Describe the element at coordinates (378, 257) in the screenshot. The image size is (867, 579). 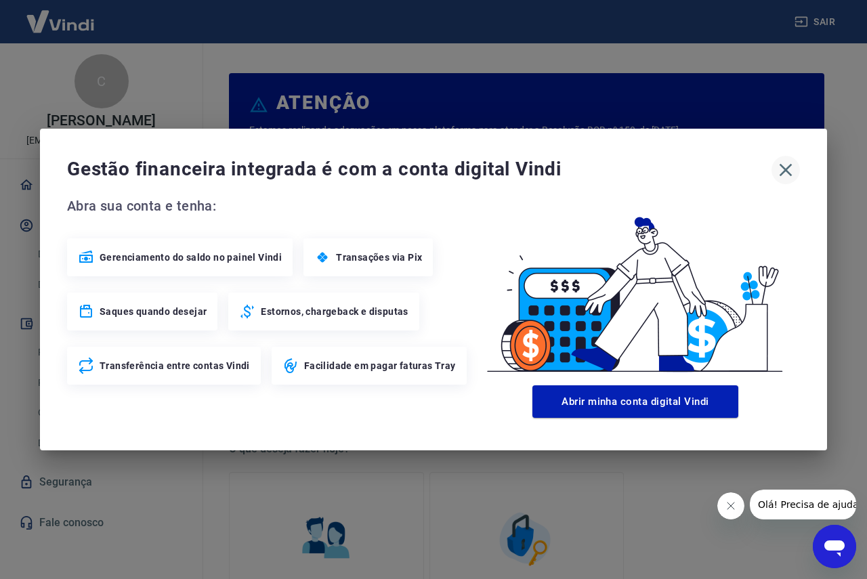
I see `span: Transações via Pix` at that location.